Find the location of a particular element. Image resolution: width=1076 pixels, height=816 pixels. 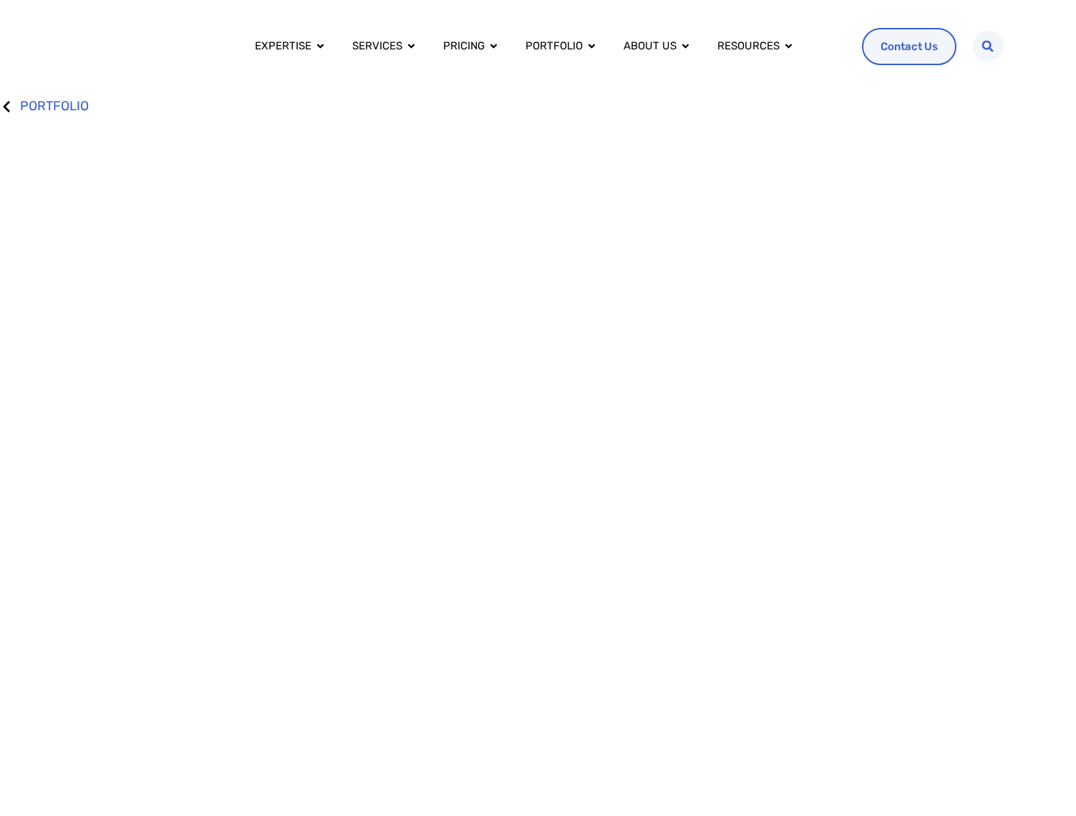

a: Contact Us is located at coordinates (909, 47).